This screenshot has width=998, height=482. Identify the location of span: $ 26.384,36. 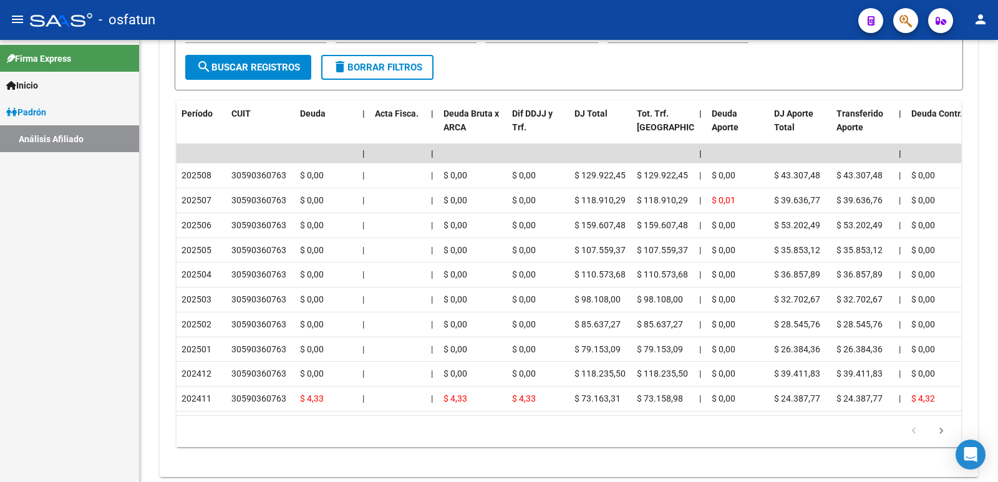
(859, 349).